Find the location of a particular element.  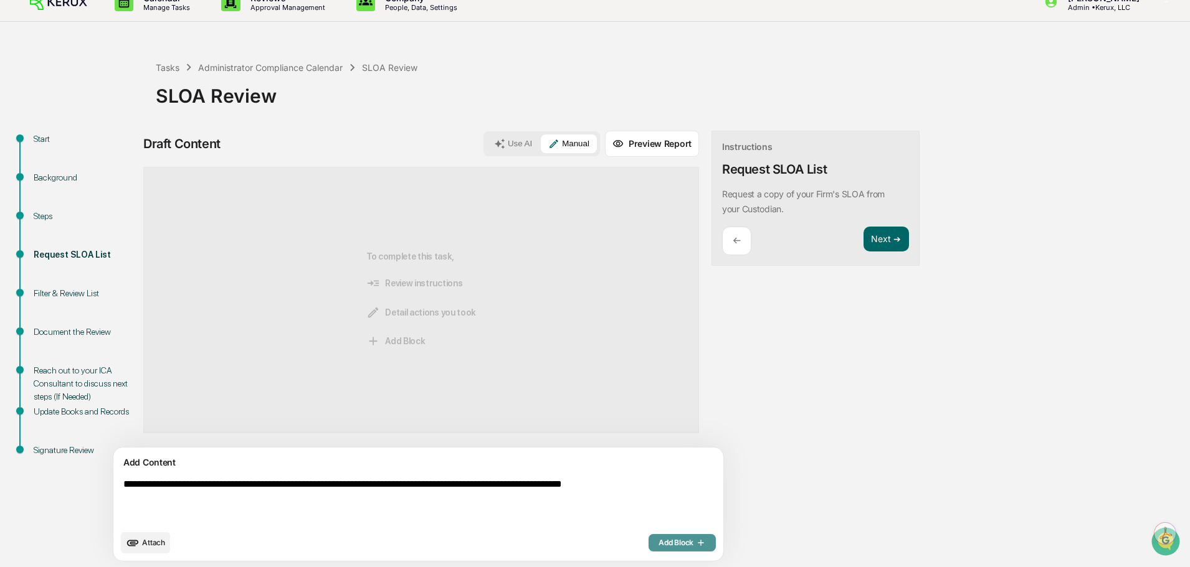

button: Manual is located at coordinates (569, 144).